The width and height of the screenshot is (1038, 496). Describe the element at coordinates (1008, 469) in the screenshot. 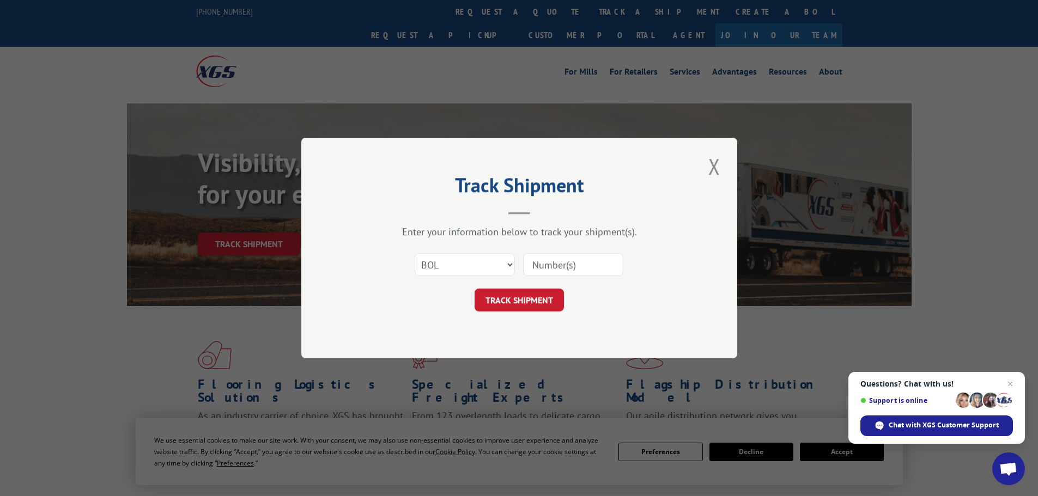

I see `a: Open chat` at that location.